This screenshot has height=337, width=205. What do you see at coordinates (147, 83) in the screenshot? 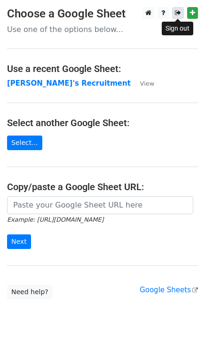
I see `small: View` at bounding box center [147, 83].